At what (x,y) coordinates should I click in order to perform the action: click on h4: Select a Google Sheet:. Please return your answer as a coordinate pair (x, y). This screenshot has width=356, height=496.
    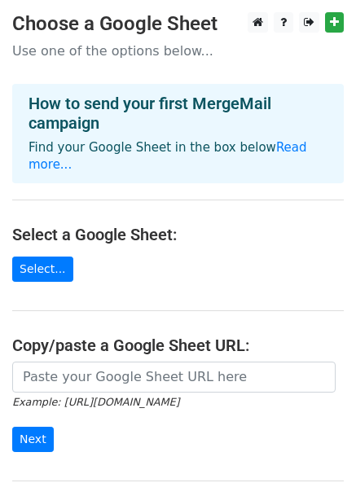
    Looking at the image, I should click on (178, 235).